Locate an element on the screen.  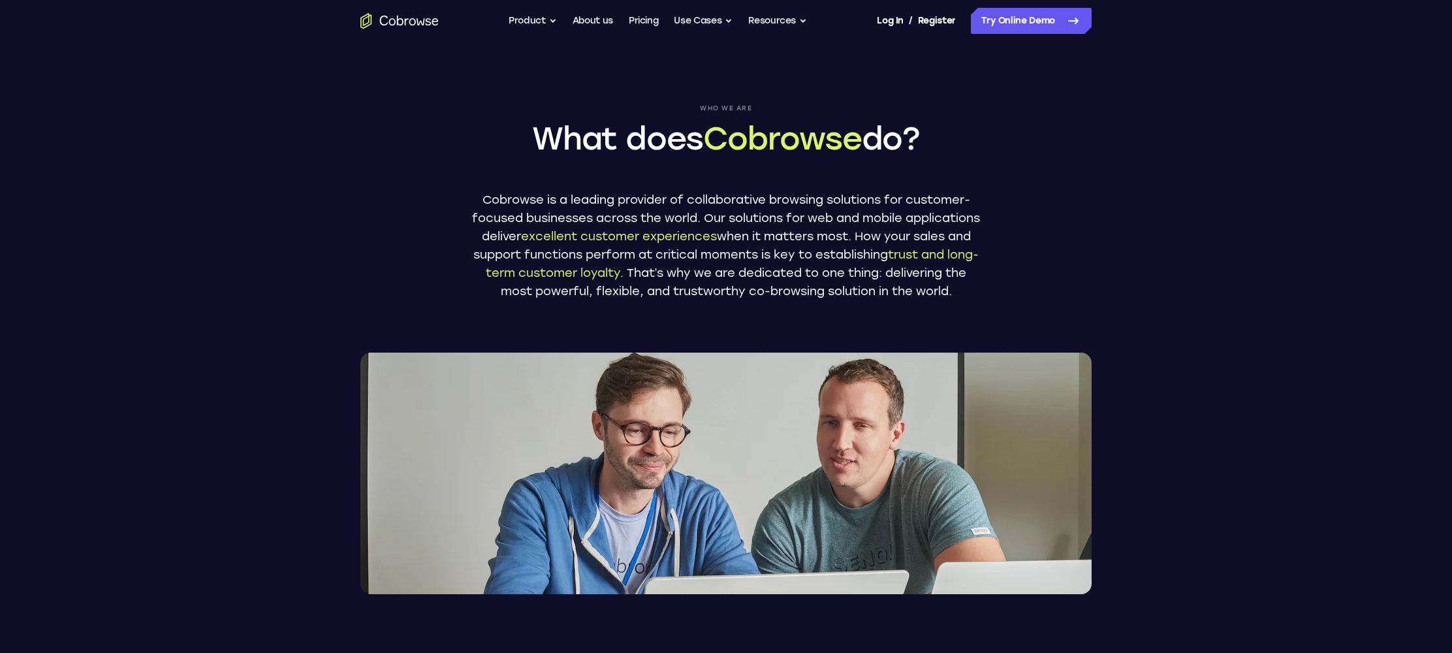
p: Cobrowse is a leading provider of collaborative browsing solutions for customer-focused businesse... is located at coordinates (726, 246).